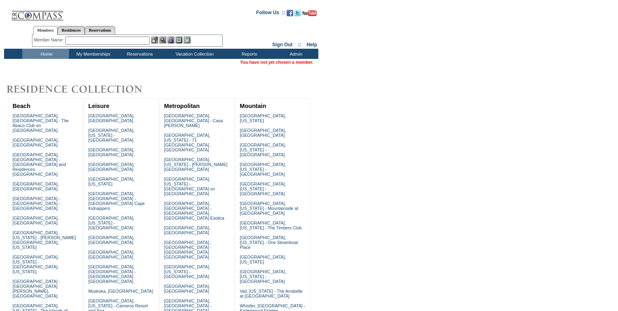 This screenshot has height=311, width=618. Describe the element at coordinates (139, 54) in the screenshot. I see `td: Reservations` at that location.